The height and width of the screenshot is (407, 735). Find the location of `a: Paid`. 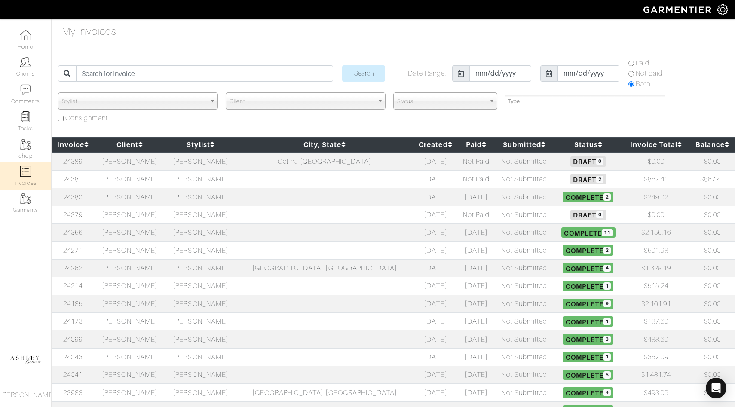

a: Paid is located at coordinates (476, 144).